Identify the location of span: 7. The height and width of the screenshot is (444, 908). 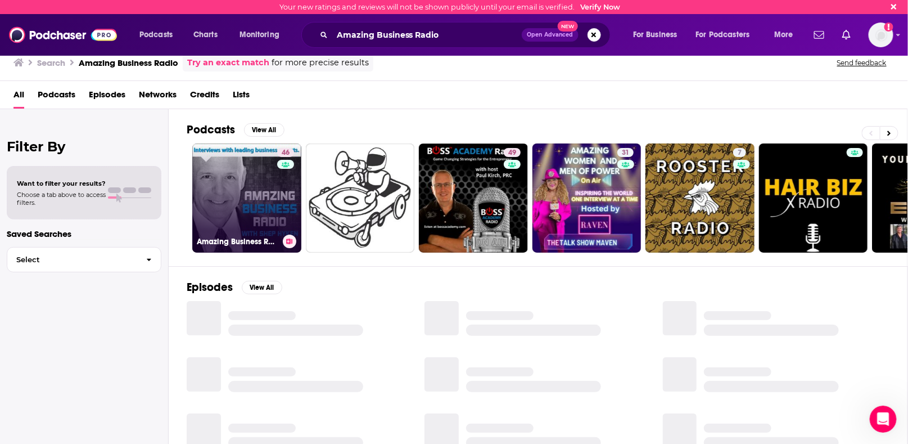
(740, 153).